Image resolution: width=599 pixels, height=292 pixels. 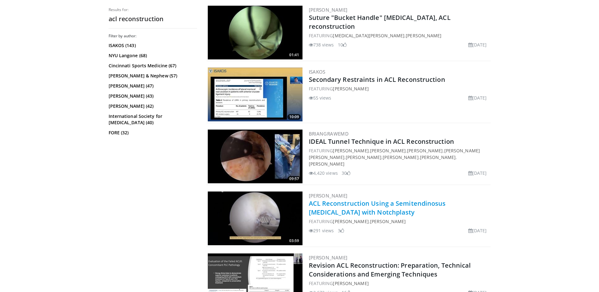 I want to click on img: ed6ef9bf-9e23-4414-a1cc-b8757bf9321a.300x170_q85_crop-smart_upscale.jpg, so click(x=255, y=156).